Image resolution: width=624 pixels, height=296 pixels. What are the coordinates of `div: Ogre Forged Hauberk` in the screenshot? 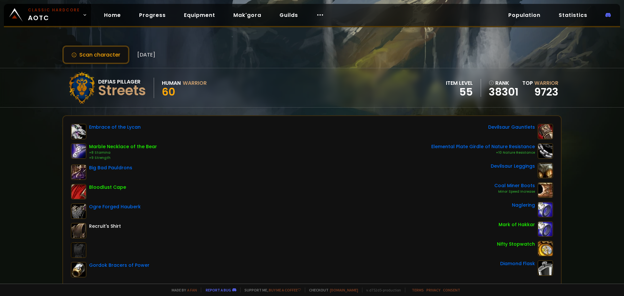 It's located at (115, 207).